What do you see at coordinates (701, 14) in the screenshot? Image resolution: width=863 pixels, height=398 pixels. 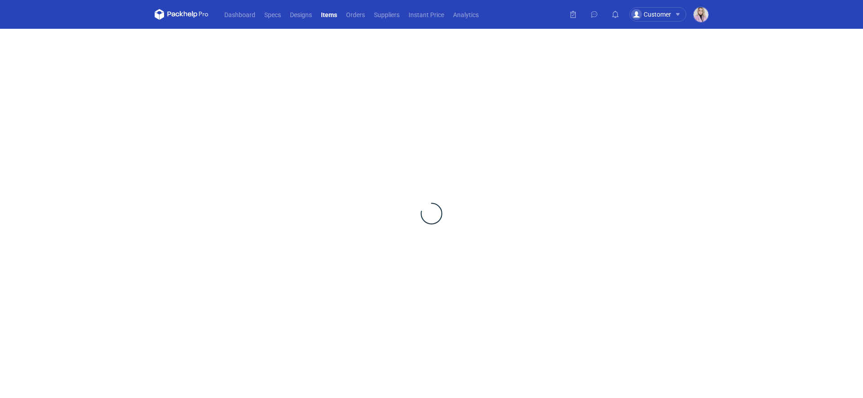 I see `button: Klaudia Wiśniewska` at bounding box center [701, 14].